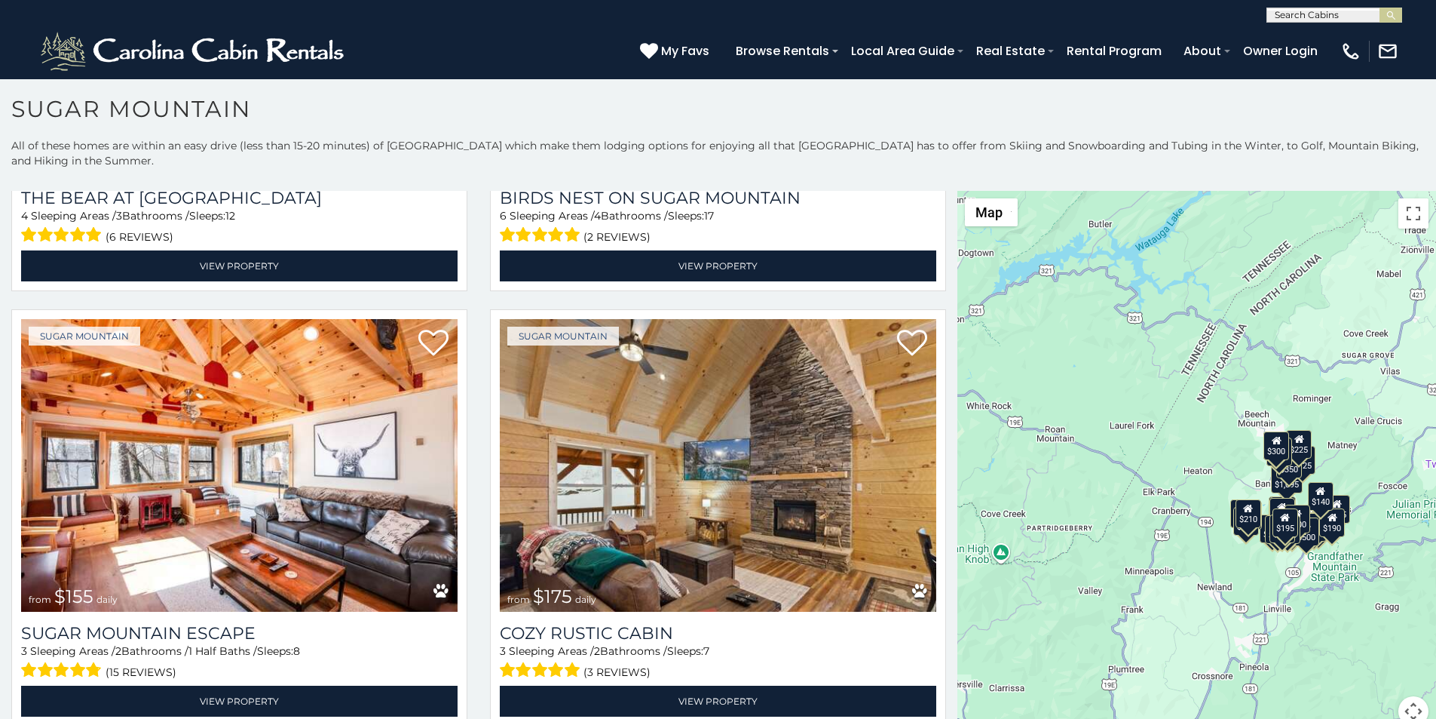  What do you see at coordinates (1010, 51) in the screenshot?
I see `a: Real Estate` at bounding box center [1010, 51].